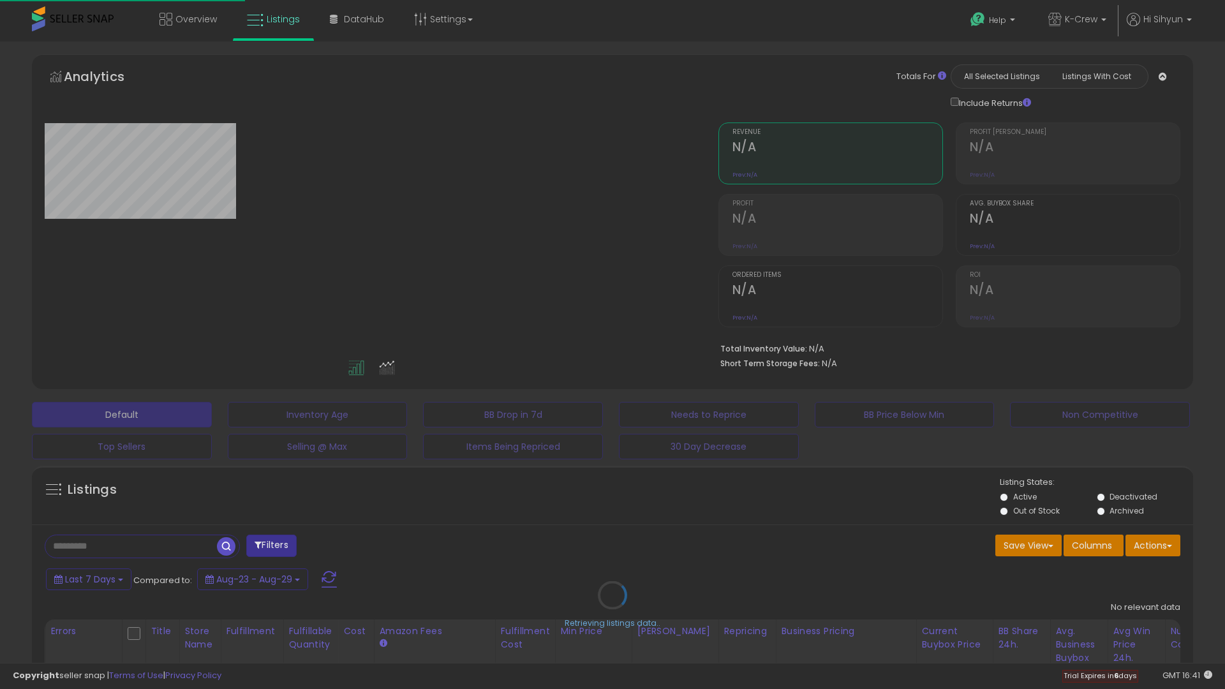 Image resolution: width=1225 pixels, height=689 pixels. What do you see at coordinates (978, 19) in the screenshot?
I see `i: Get Help` at bounding box center [978, 19].